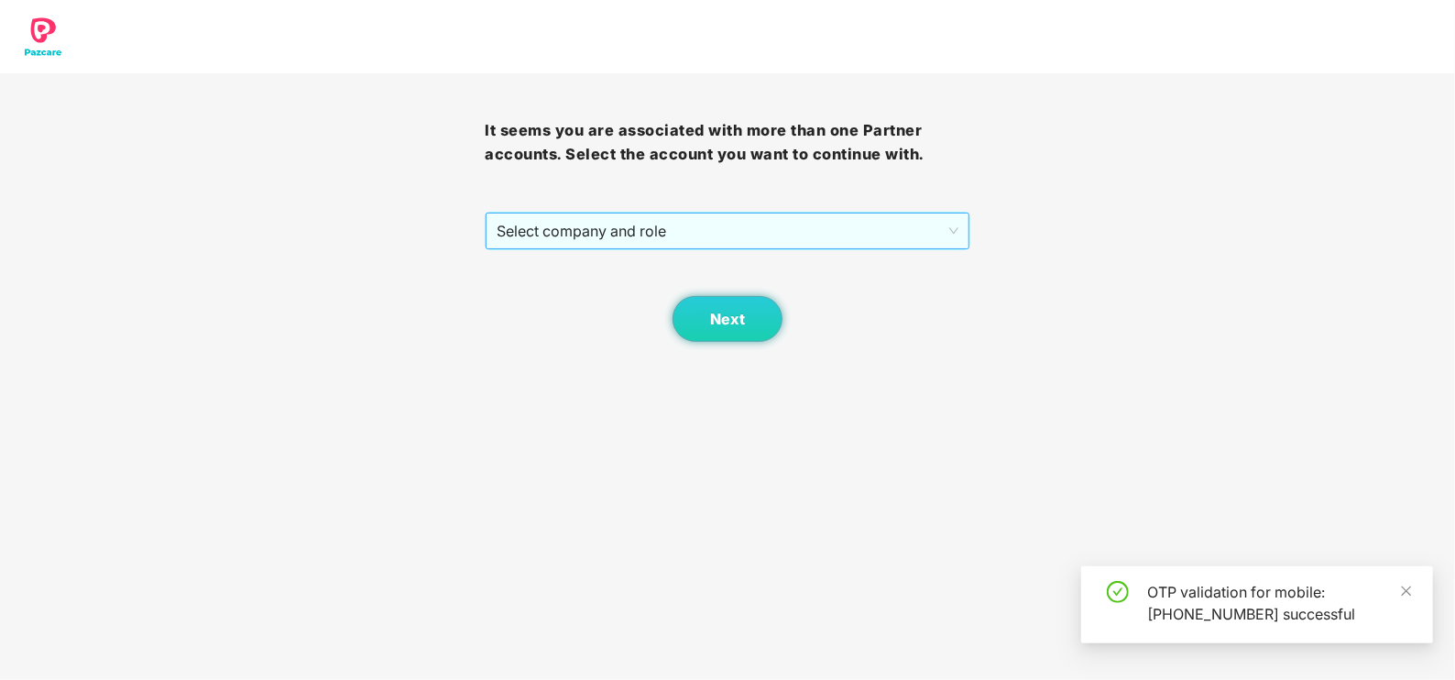  Describe the element at coordinates (728, 319) in the screenshot. I see `button: Next` at that location.